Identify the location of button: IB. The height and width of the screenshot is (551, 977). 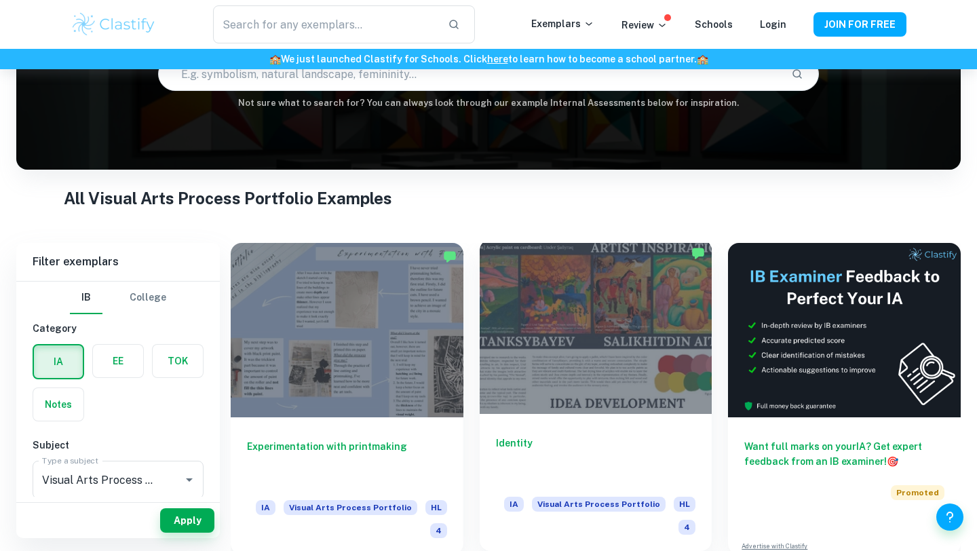
(86, 298).